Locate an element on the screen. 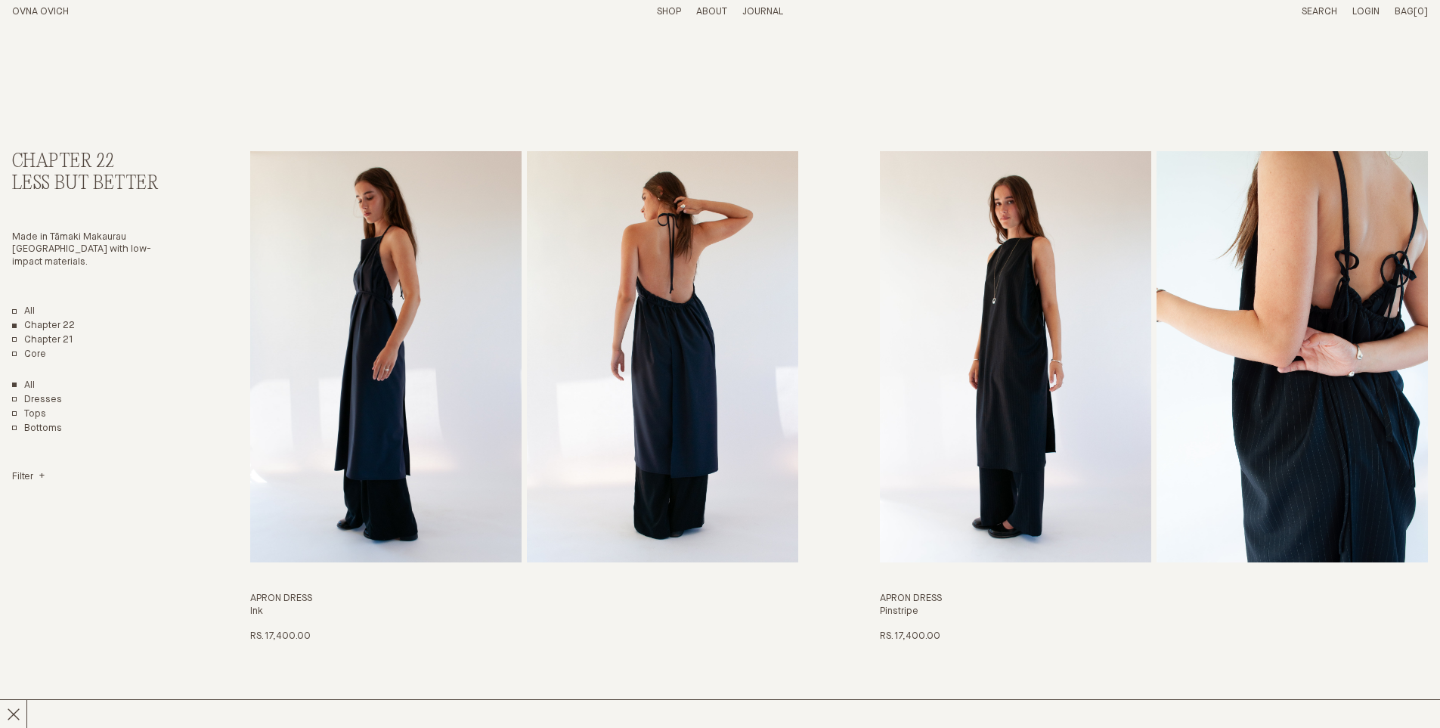 The height and width of the screenshot is (728, 1440). a: Shop is located at coordinates (669, 11).